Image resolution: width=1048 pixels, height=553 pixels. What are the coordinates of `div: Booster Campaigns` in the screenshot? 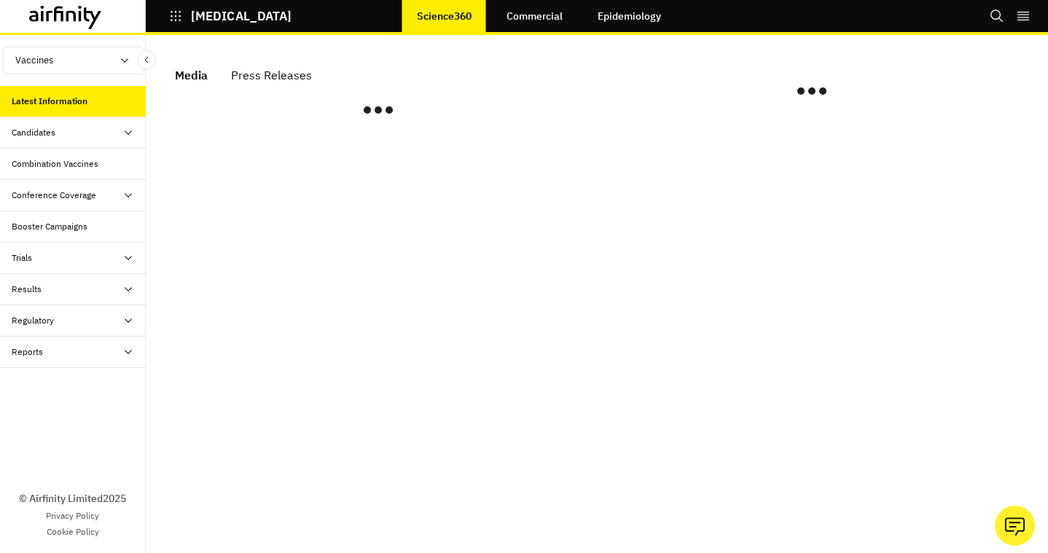 It's located at (50, 227).